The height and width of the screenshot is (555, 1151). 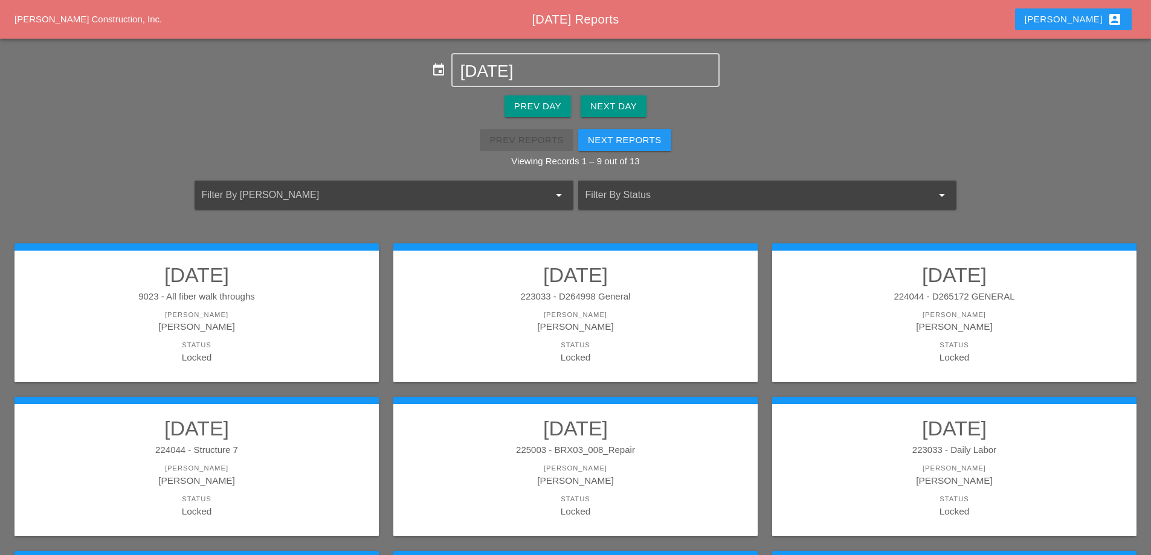 What do you see at coordinates (439, 70) in the screenshot?
I see `i: event` at bounding box center [439, 70].